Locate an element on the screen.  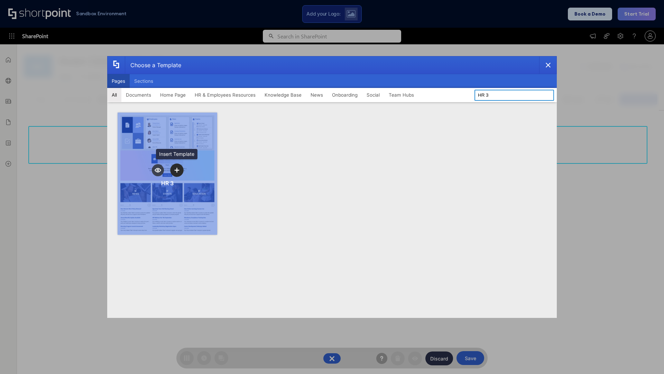
button: News is located at coordinates (317, 95).